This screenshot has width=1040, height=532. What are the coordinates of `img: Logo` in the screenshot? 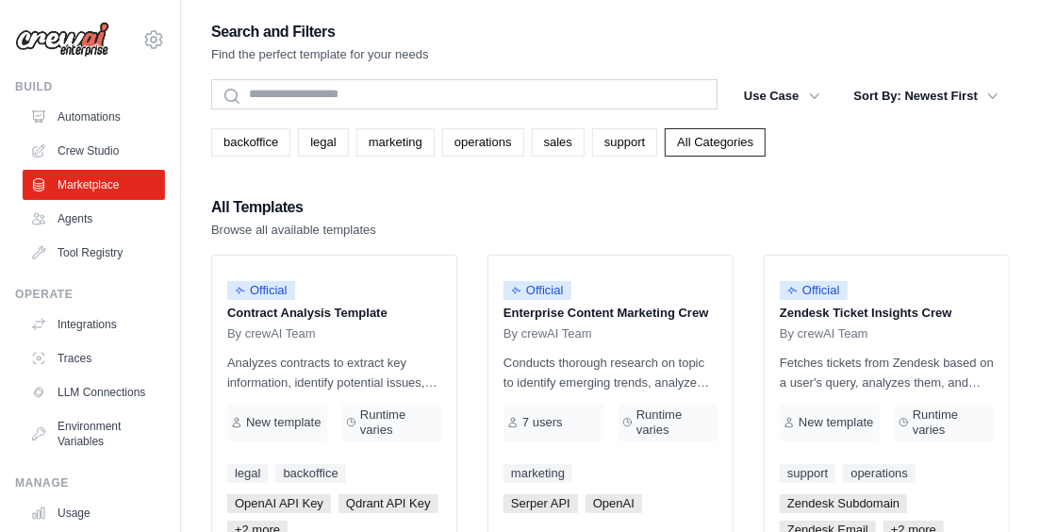 It's located at (62, 40).